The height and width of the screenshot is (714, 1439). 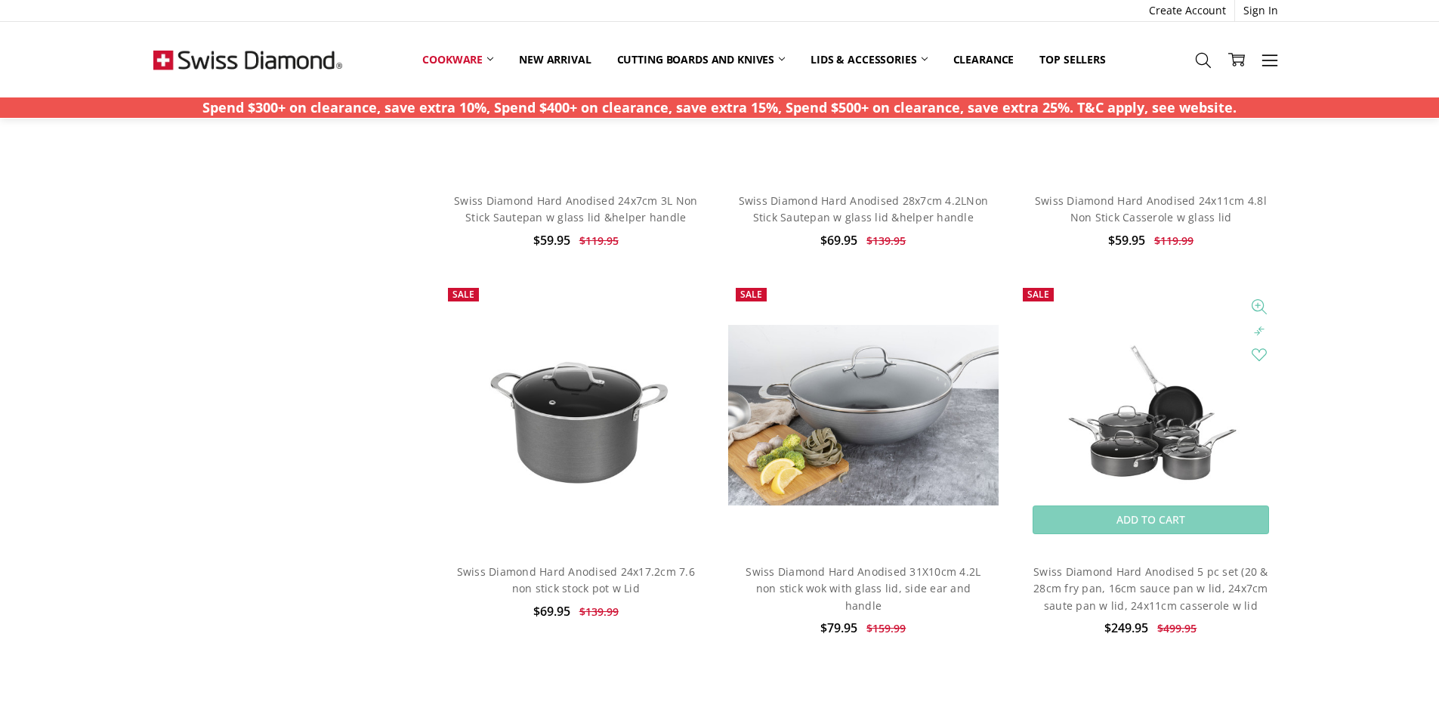 What do you see at coordinates (599, 611) in the screenshot?
I see `span: $139.99` at bounding box center [599, 611].